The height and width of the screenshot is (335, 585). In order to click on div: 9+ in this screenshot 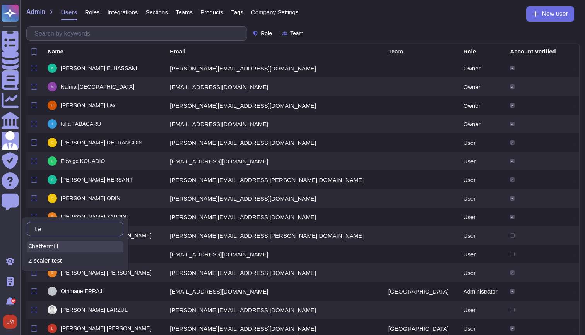, I will do `click(14, 301)`.